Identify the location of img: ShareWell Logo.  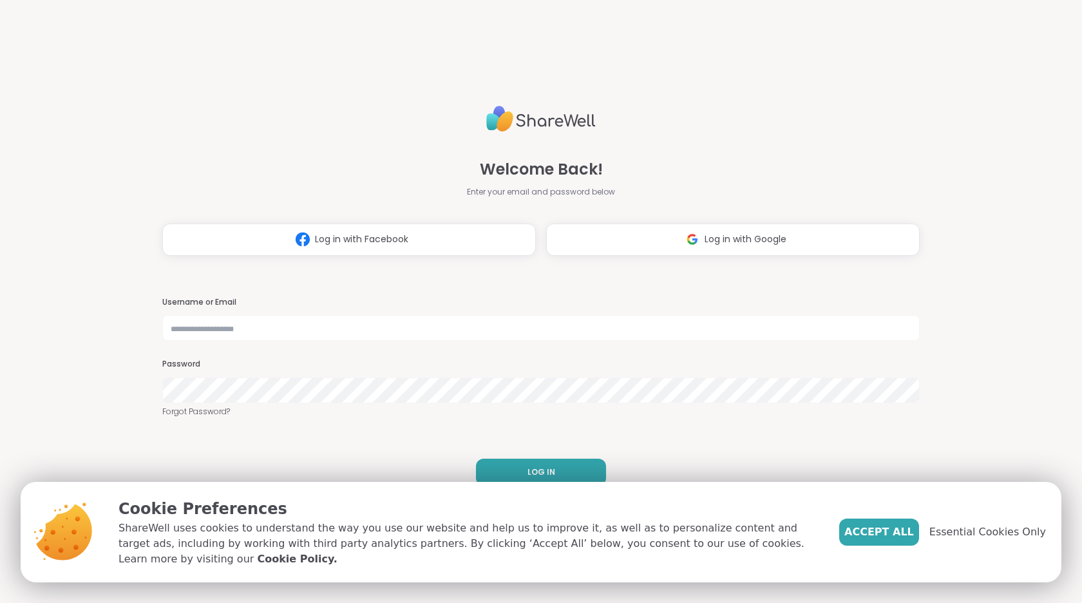
(541, 118).